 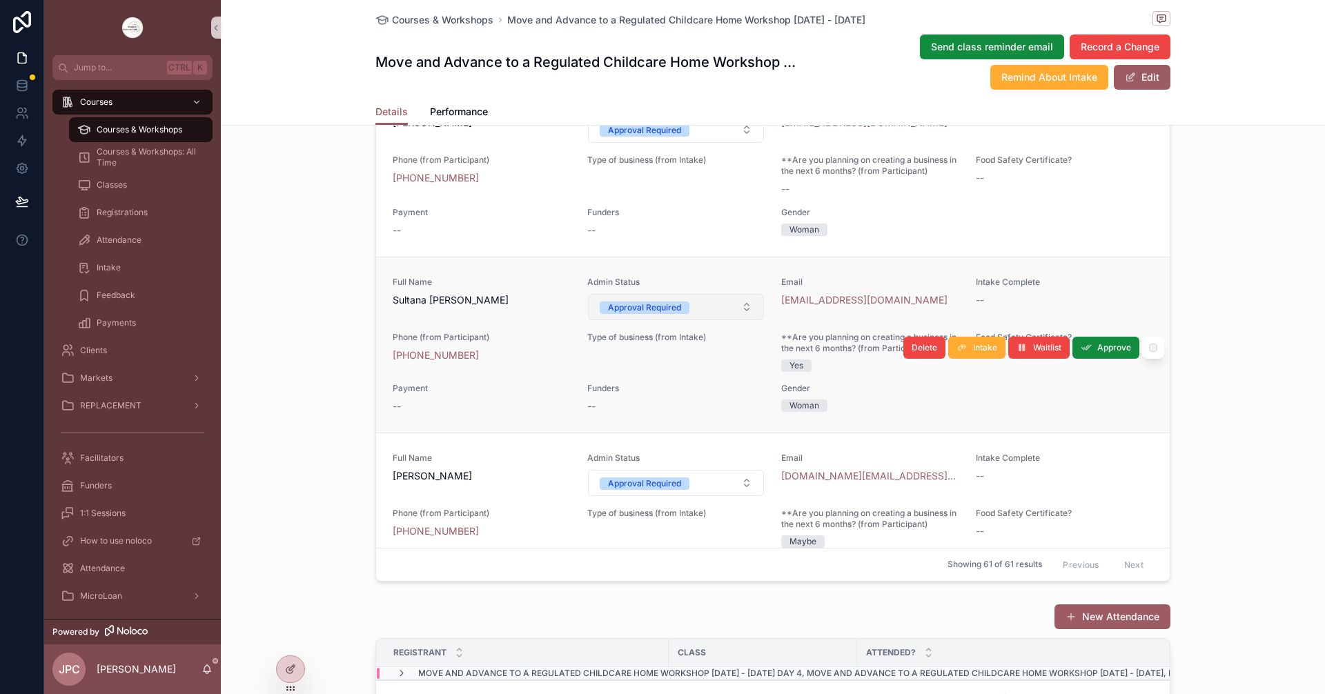 What do you see at coordinates (101, 458) in the screenshot?
I see `span: Facilitators` at bounding box center [101, 458].